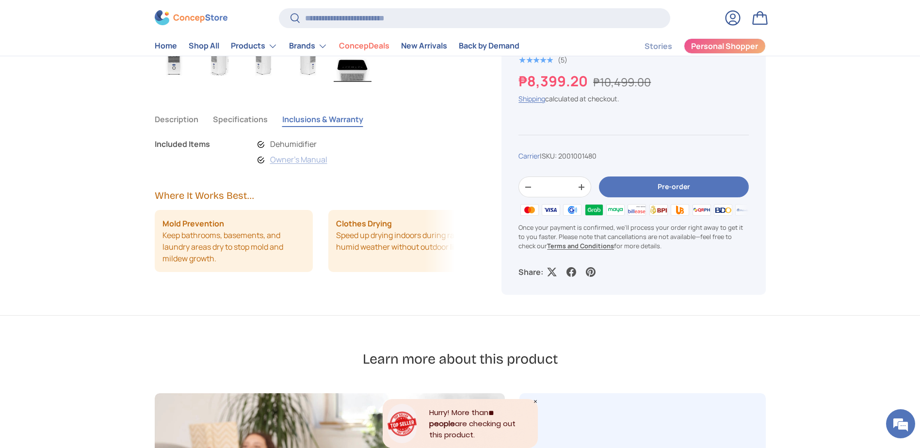 This screenshot has width=920, height=448. What do you see at coordinates (191, 18) in the screenshot?
I see `a: ConcepStore` at bounding box center [191, 18].